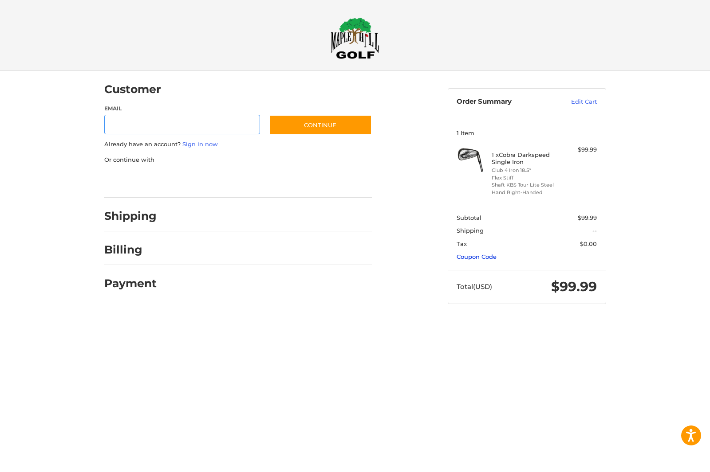 The width and height of the screenshot is (710, 472). Describe the element at coordinates (525, 158) in the screenshot. I see `h4: 1 x Cobra Darkspeed Single Iron` at that location.